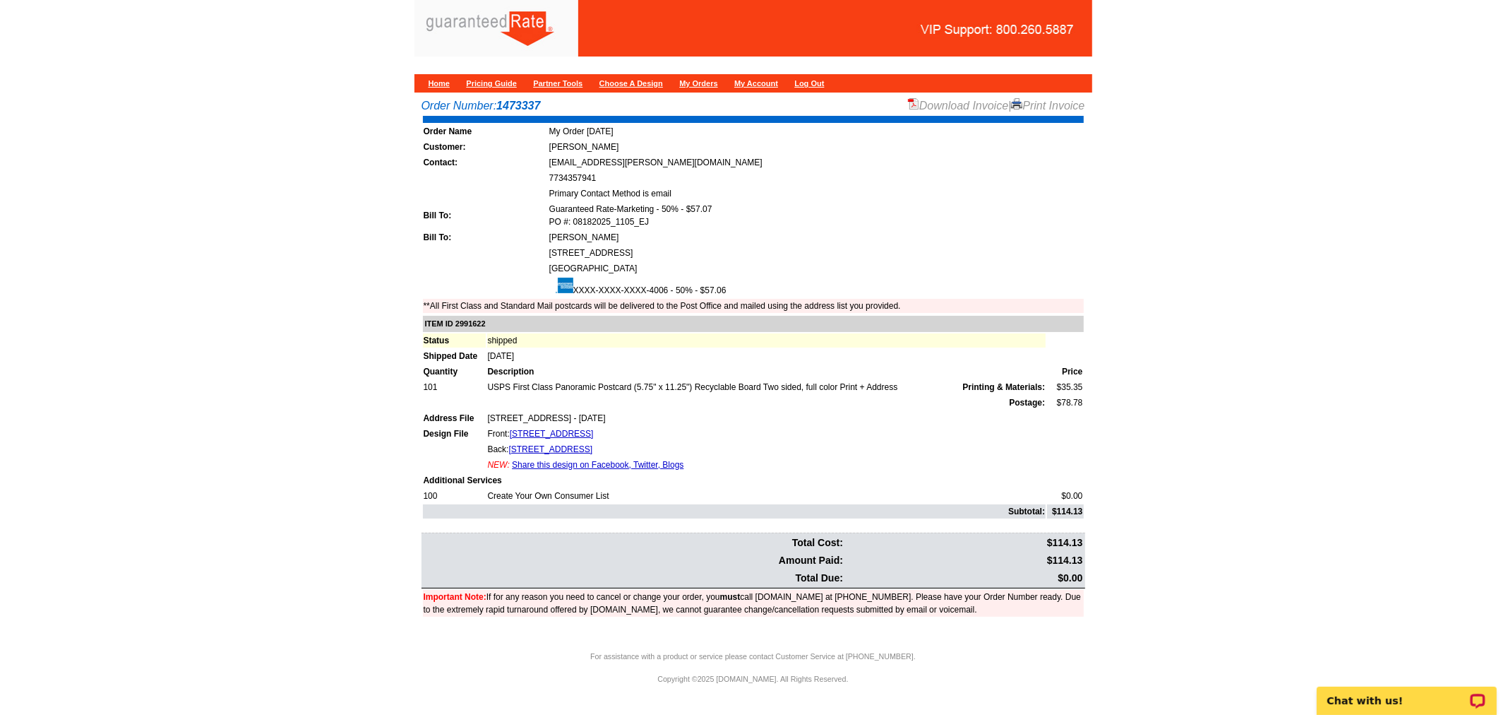 The image size is (1506, 715). What do you see at coordinates (1065, 402) in the screenshot?
I see `td: $78.78` at bounding box center [1065, 402].